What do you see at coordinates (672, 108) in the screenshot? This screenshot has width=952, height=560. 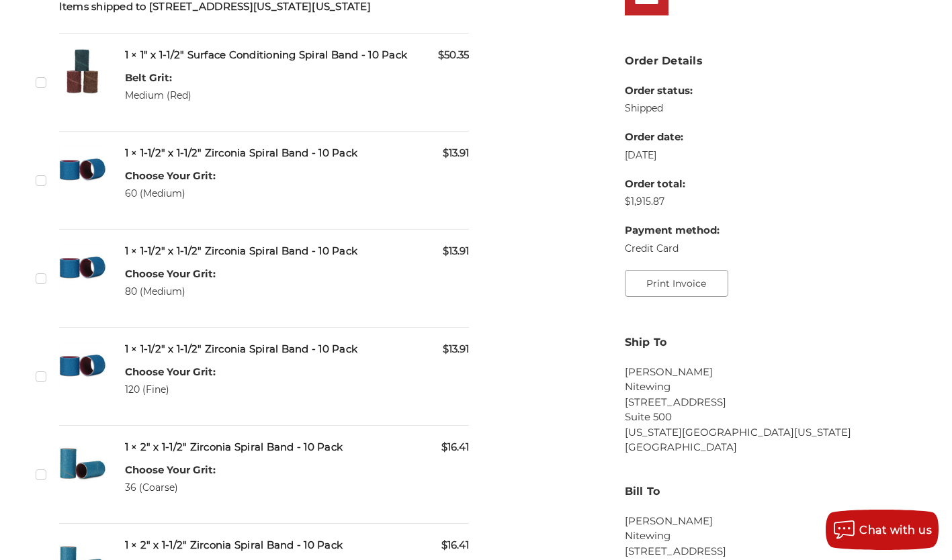 I see `dd: Shipped` at bounding box center [672, 108].